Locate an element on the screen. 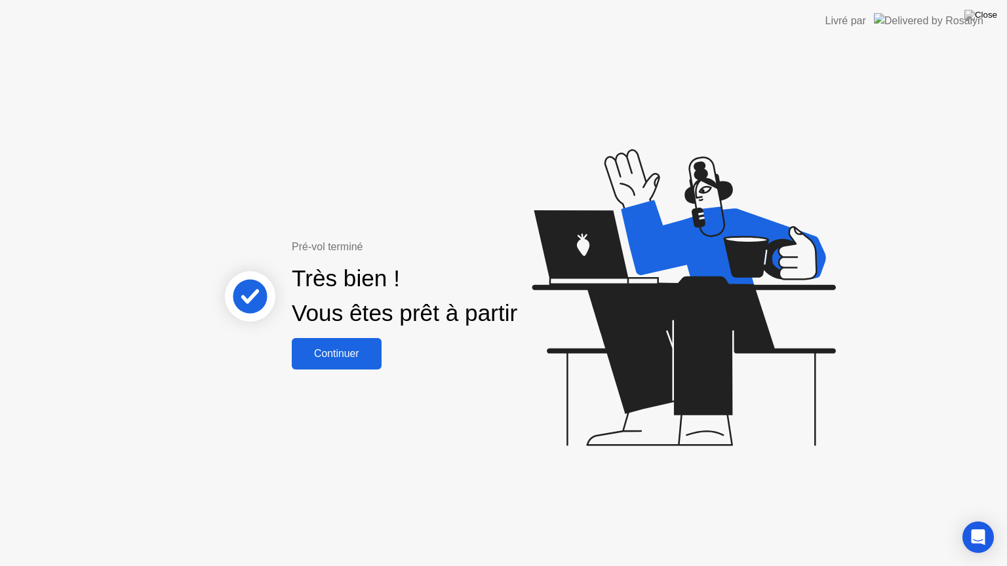 Image resolution: width=1007 pixels, height=566 pixels. div: Pré-vol terminé is located at coordinates (427, 247).